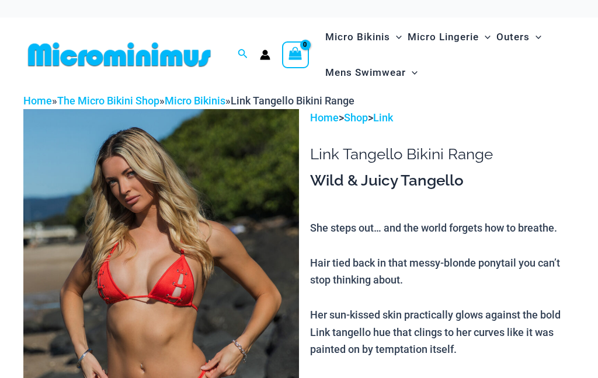 The height and width of the screenshot is (378, 598). Describe the element at coordinates (292, 100) in the screenshot. I see `span: Link Tangello Bikini Range` at that location.